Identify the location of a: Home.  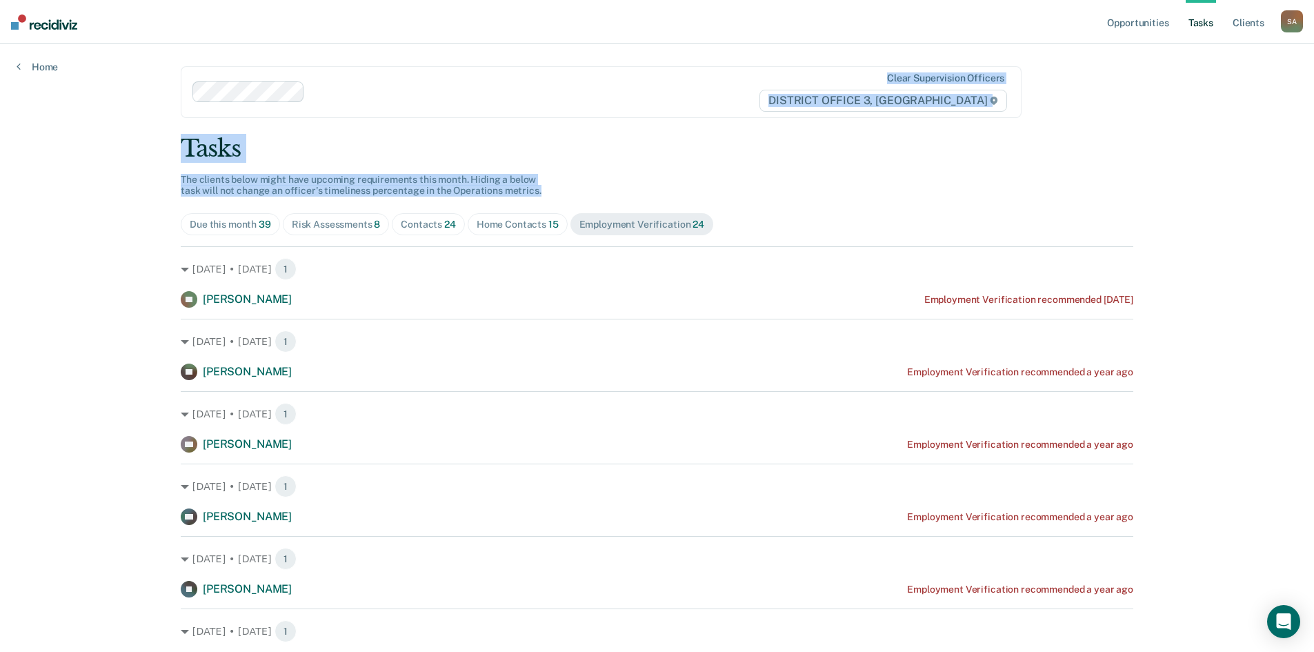
(37, 67).